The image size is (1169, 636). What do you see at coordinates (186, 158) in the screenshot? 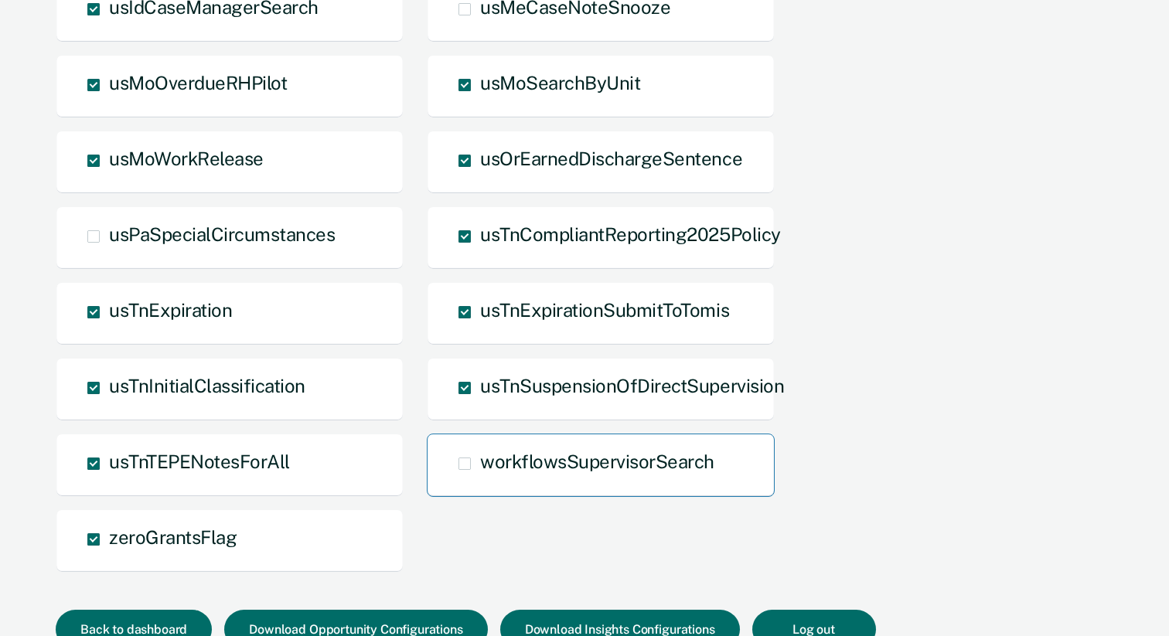
I see `span: usMoWorkRelease` at bounding box center [186, 158].